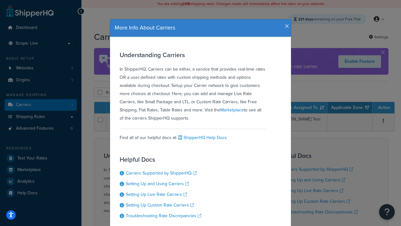 The width and height of the screenshot is (401, 226). Describe the element at coordinates (193, 55) in the screenshot. I see `h3: Understanding Carriers` at that location.